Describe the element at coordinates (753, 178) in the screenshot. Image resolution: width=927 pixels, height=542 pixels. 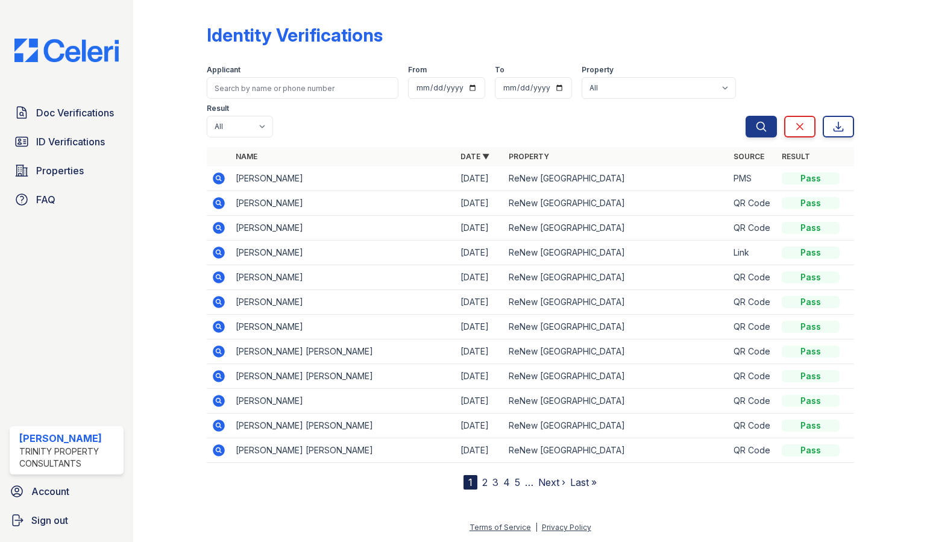
I see `td: PMS` at that location.